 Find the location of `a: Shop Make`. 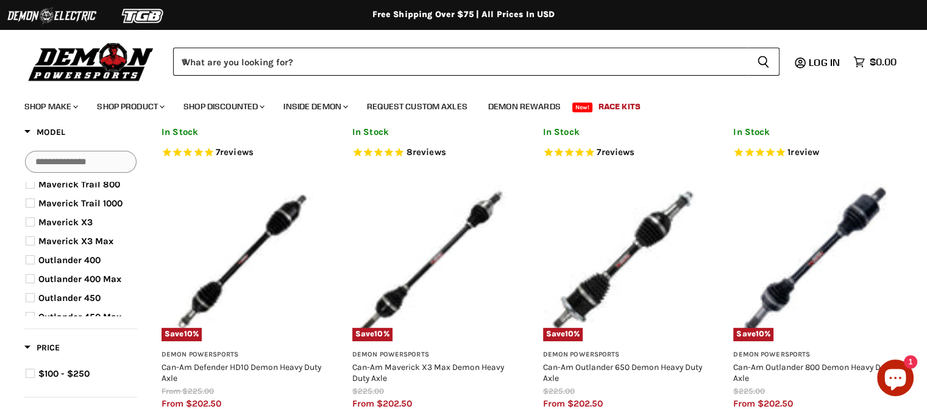

a: Shop Make is located at coordinates (50, 106).